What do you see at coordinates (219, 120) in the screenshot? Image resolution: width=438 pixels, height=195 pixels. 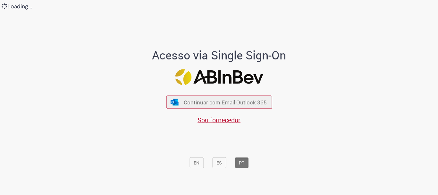 I see `a: Sou fornecedor` at bounding box center [219, 120].